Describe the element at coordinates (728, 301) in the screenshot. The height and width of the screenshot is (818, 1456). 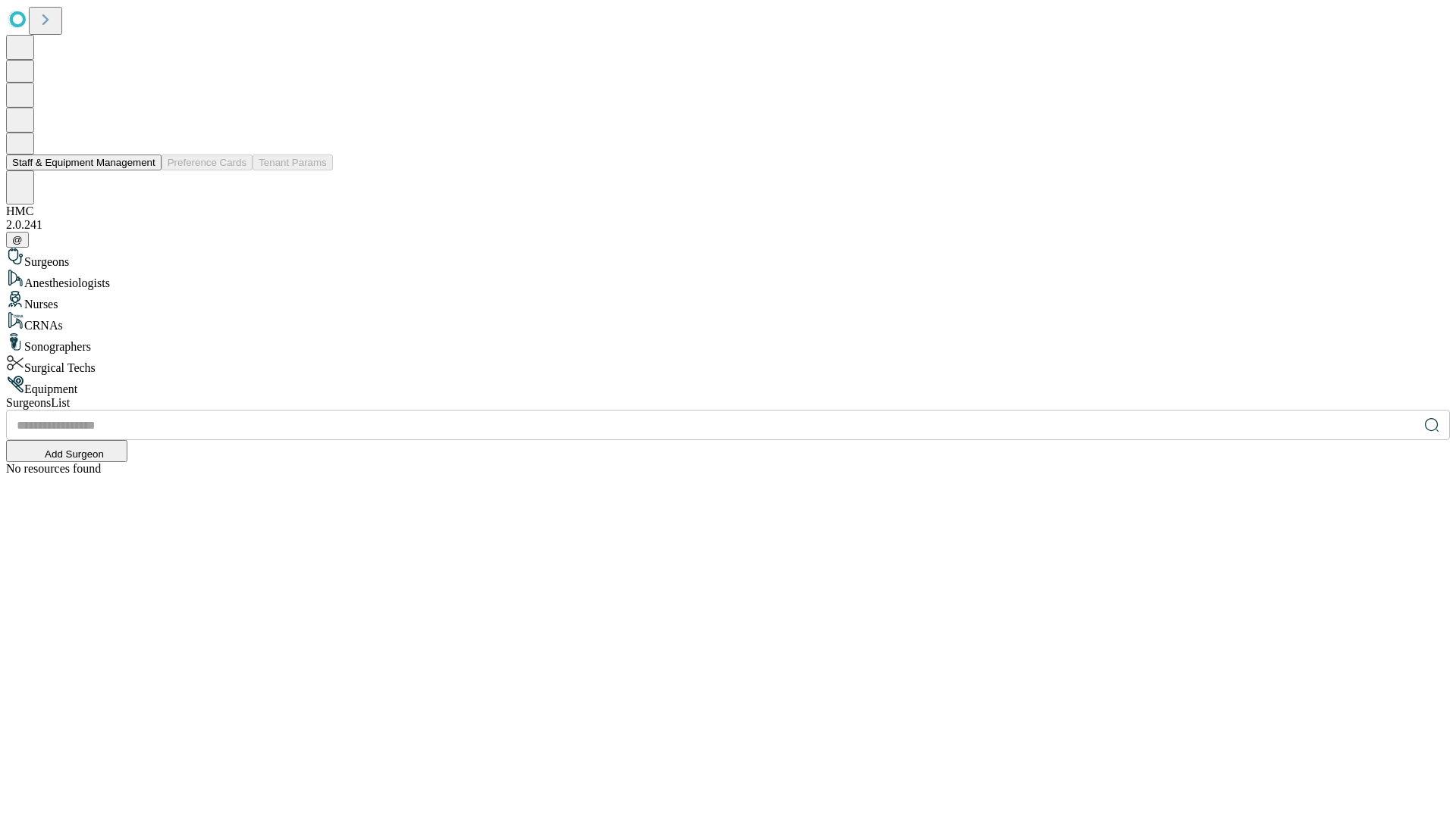
I see `div: Nurses` at that location.